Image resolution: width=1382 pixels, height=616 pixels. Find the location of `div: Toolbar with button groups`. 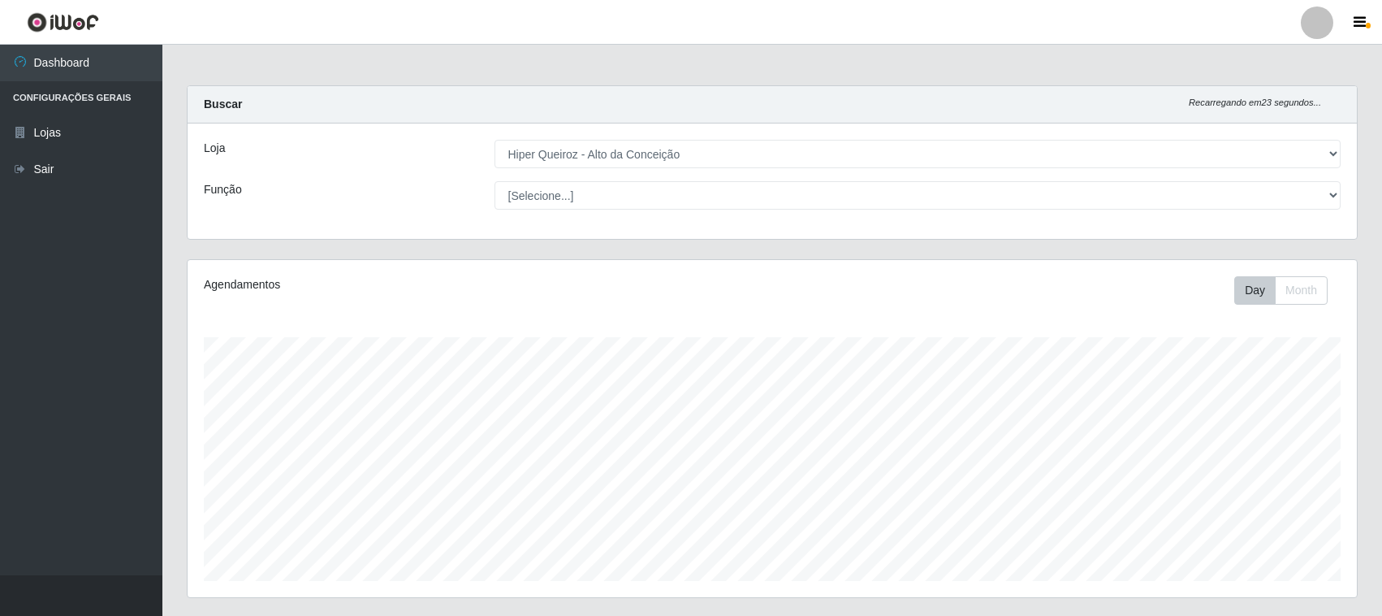

div: Toolbar with button groups is located at coordinates (1287, 290).